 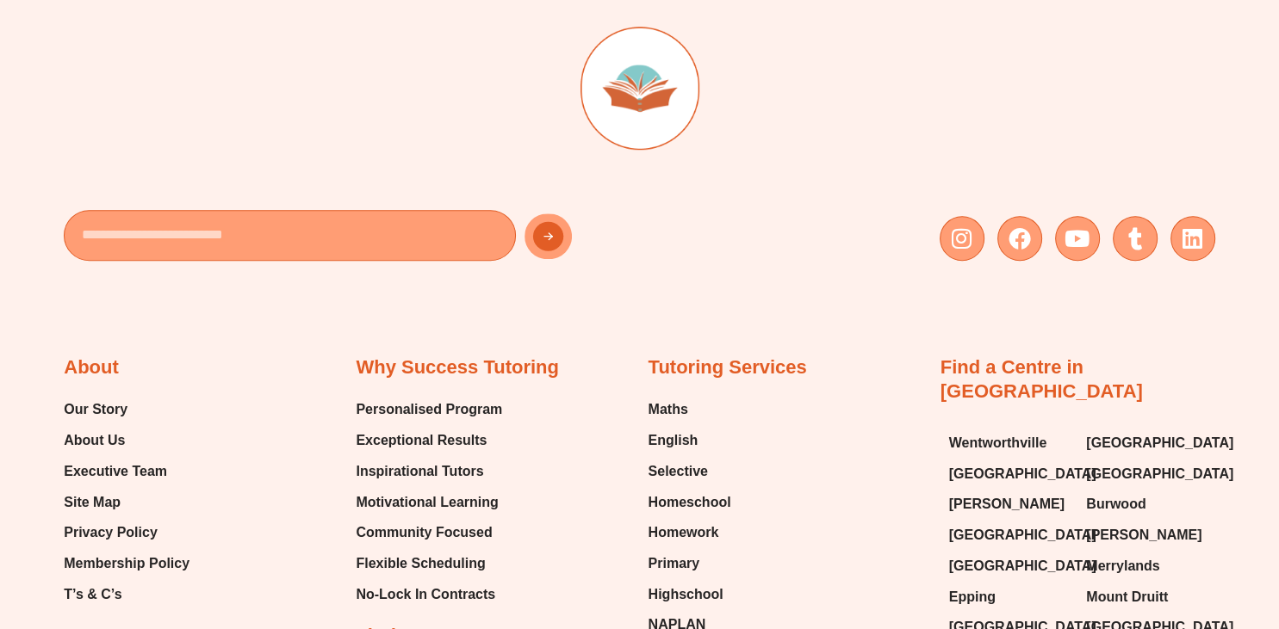 What do you see at coordinates (1009, 598) in the screenshot?
I see `a: Epping` at bounding box center [1009, 598].